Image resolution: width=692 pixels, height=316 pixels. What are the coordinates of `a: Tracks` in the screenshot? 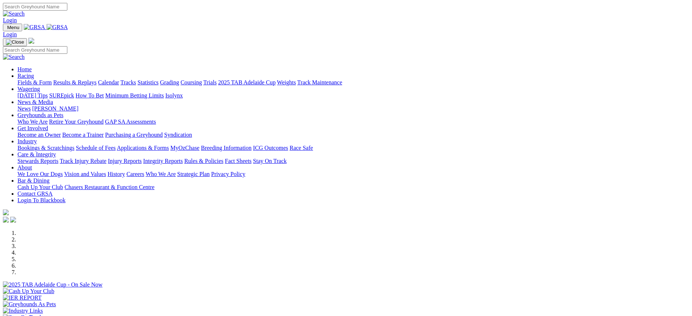 It's located at (128, 82).